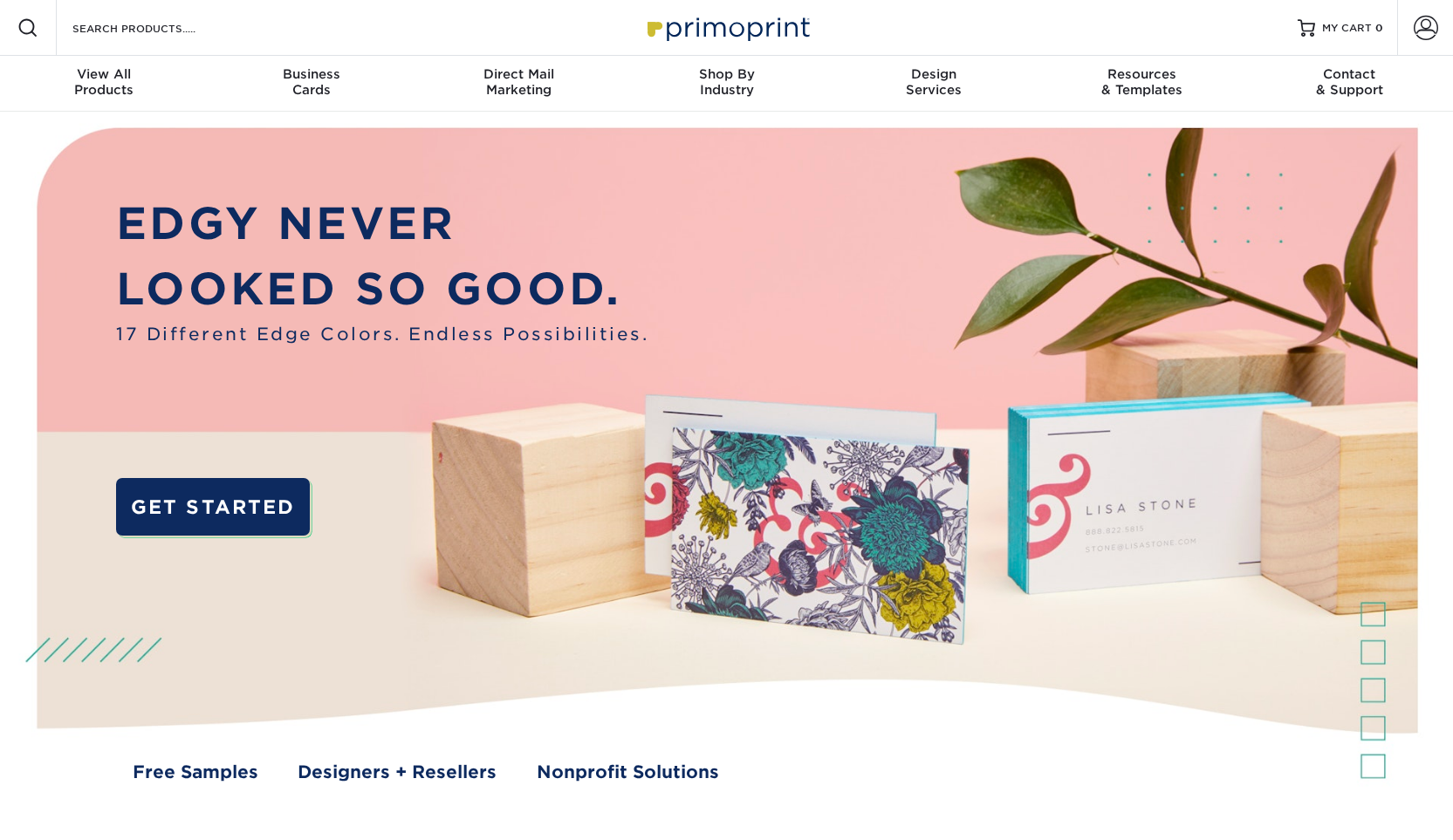 The width and height of the screenshot is (1453, 840). Describe the element at coordinates (1141, 74) in the screenshot. I see `span: Resources` at that location.